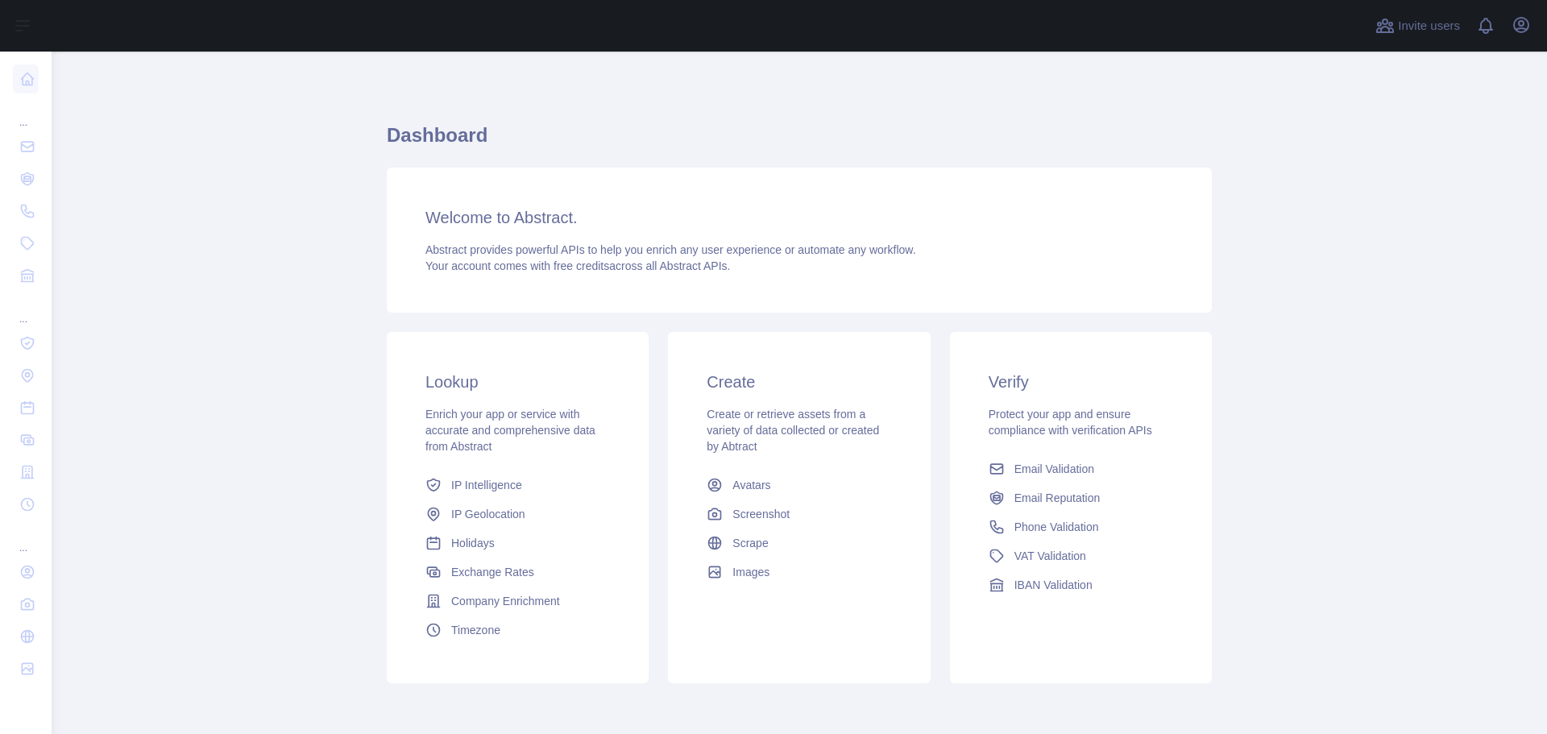  What do you see at coordinates (799, 218) in the screenshot?
I see `h3: Welcome to Abstract.` at bounding box center [799, 218].